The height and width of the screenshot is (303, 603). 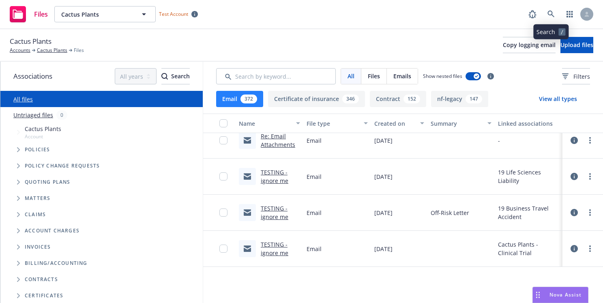 What do you see at coordinates (316, 99) in the screenshot?
I see `button: Certificate of insurance` at bounding box center [316, 99].